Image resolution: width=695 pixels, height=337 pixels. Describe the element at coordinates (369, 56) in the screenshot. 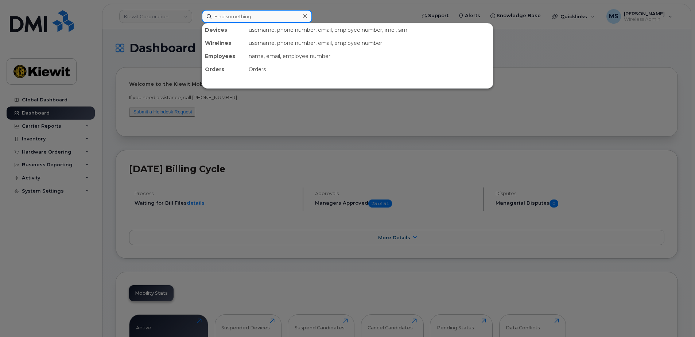

I see `div: name, email, employee number` at that location.